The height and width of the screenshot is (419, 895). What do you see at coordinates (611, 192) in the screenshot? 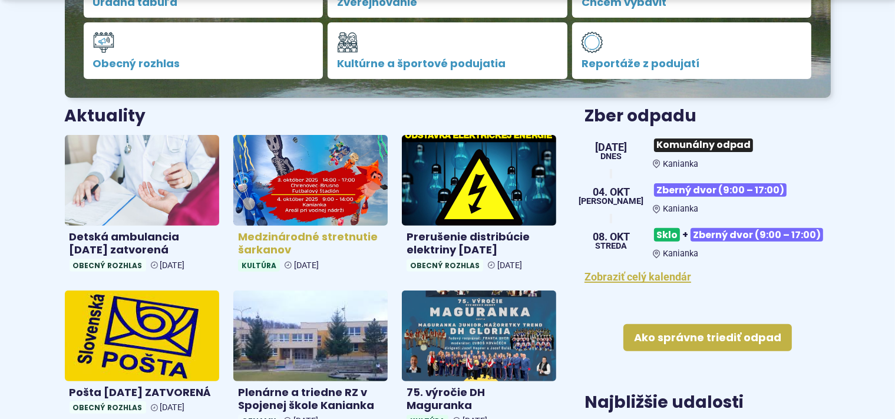
I see `span: 04. okt` at bounding box center [611, 192].